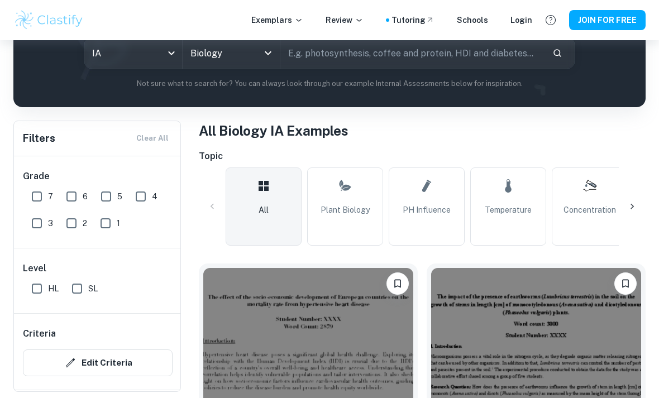 Image resolution: width=659 pixels, height=398 pixels. What do you see at coordinates (345, 210) in the screenshot?
I see `span: Plant Biology` at bounding box center [345, 210].